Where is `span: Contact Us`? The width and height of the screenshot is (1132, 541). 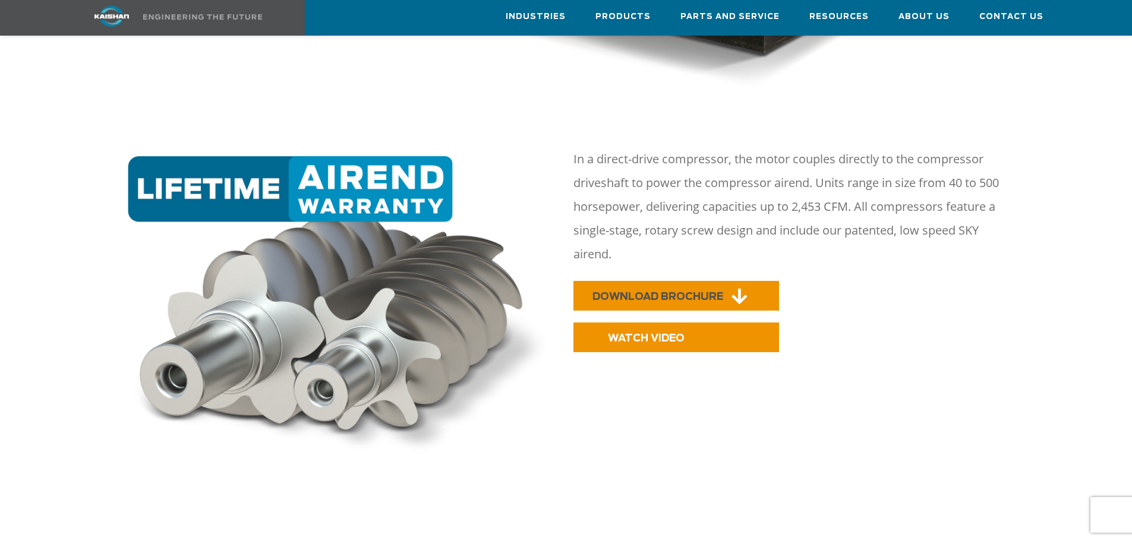 span: Contact Us is located at coordinates (1011, 17).